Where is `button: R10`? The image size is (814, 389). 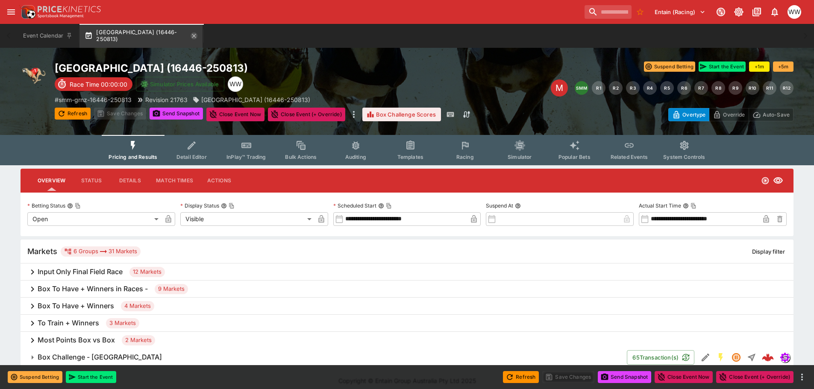
button: R10 is located at coordinates (752, 88).